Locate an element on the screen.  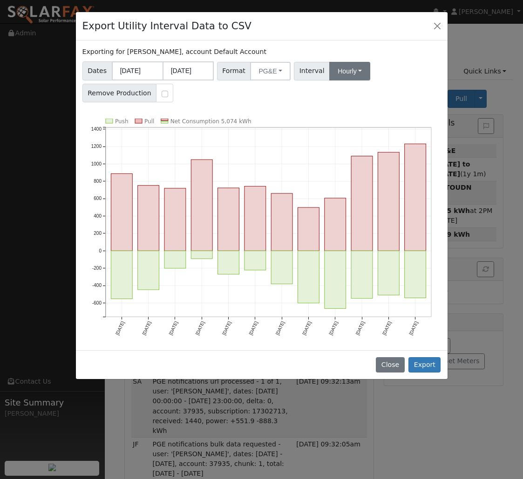
span: Remove Production is located at coordinates (120, 93).